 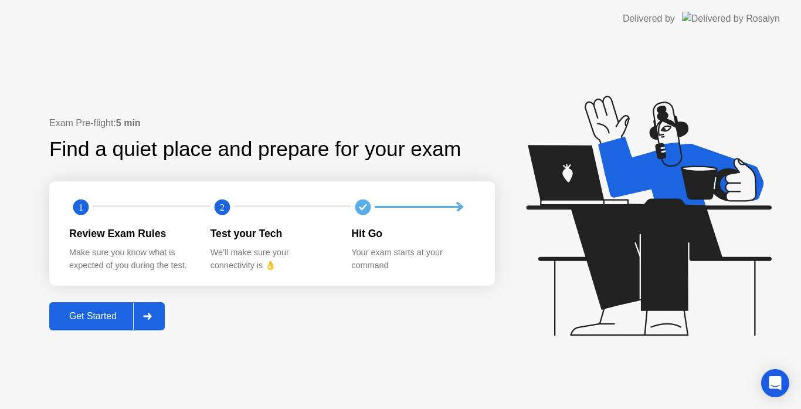 I want to click on button: Get Started, so click(x=107, y=316).